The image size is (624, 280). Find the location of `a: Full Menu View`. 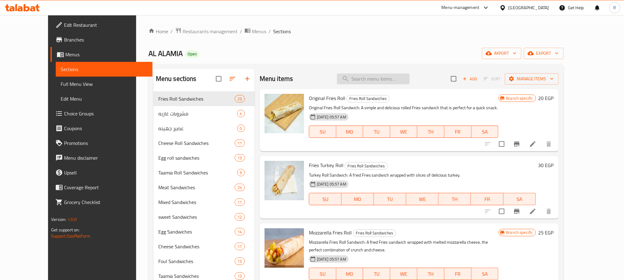

a: Full Menu View is located at coordinates (104, 84).